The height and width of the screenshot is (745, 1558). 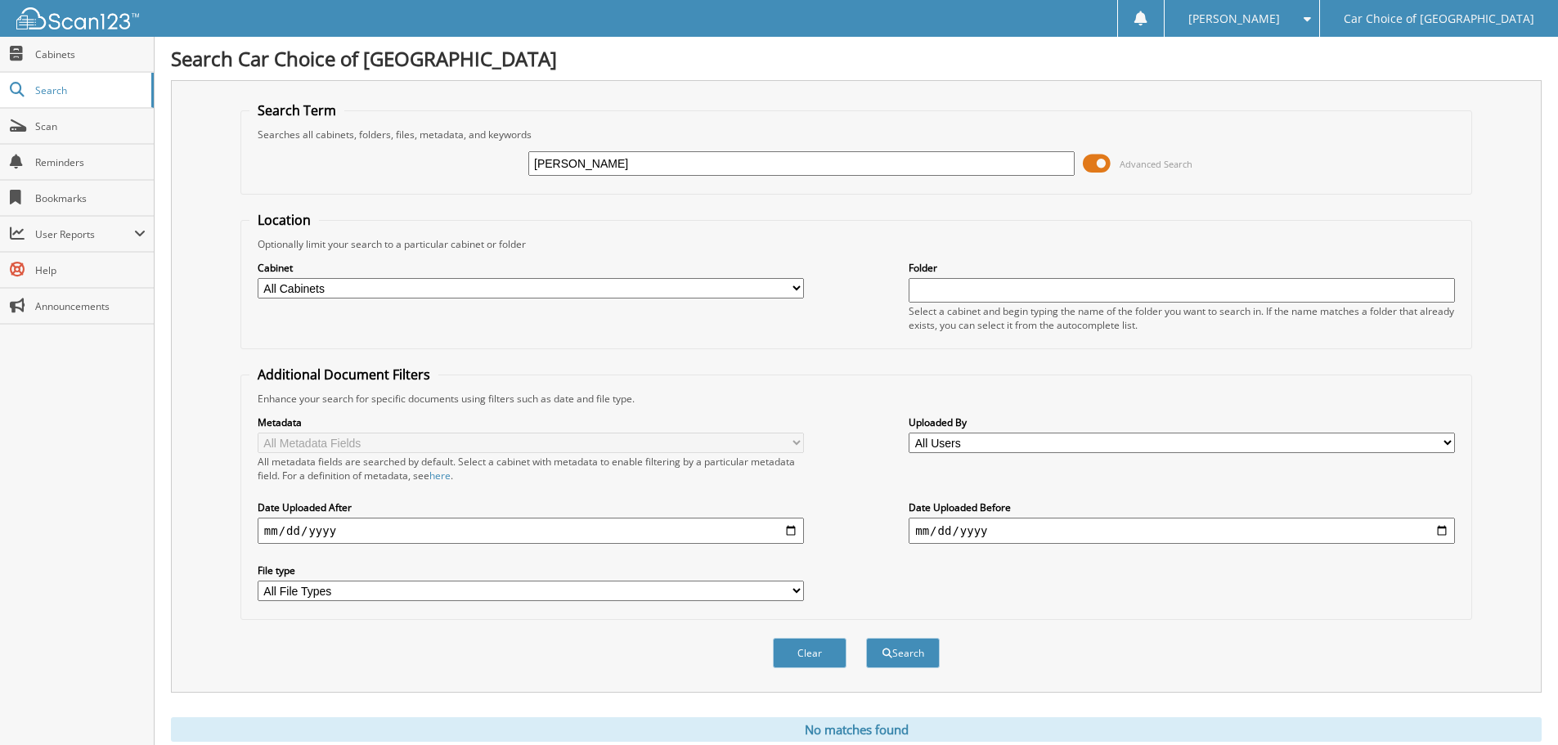 I want to click on button: Search, so click(x=903, y=653).